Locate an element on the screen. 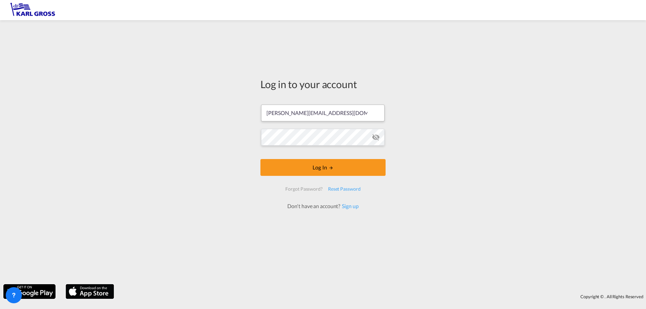  button: LOGIN is located at coordinates (323, 168).